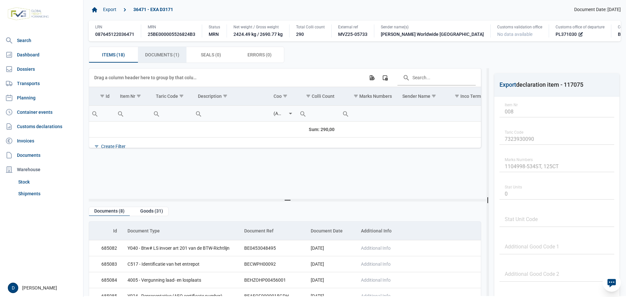  What do you see at coordinates (48, 194) in the screenshot?
I see `a: Shipments` at bounding box center [48, 194].